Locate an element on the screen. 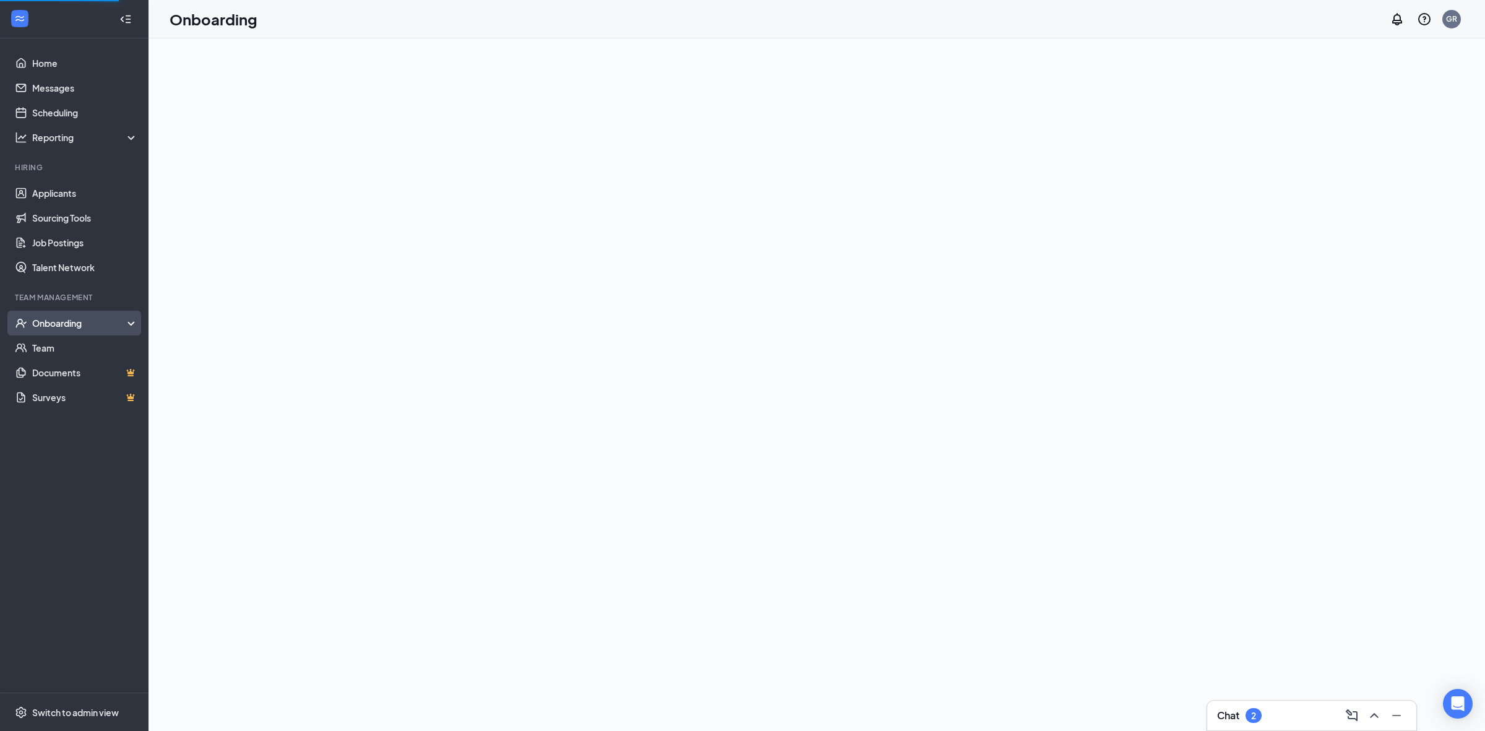 This screenshot has height=731, width=1485. button: ChevronUp is located at coordinates (1374, 715).